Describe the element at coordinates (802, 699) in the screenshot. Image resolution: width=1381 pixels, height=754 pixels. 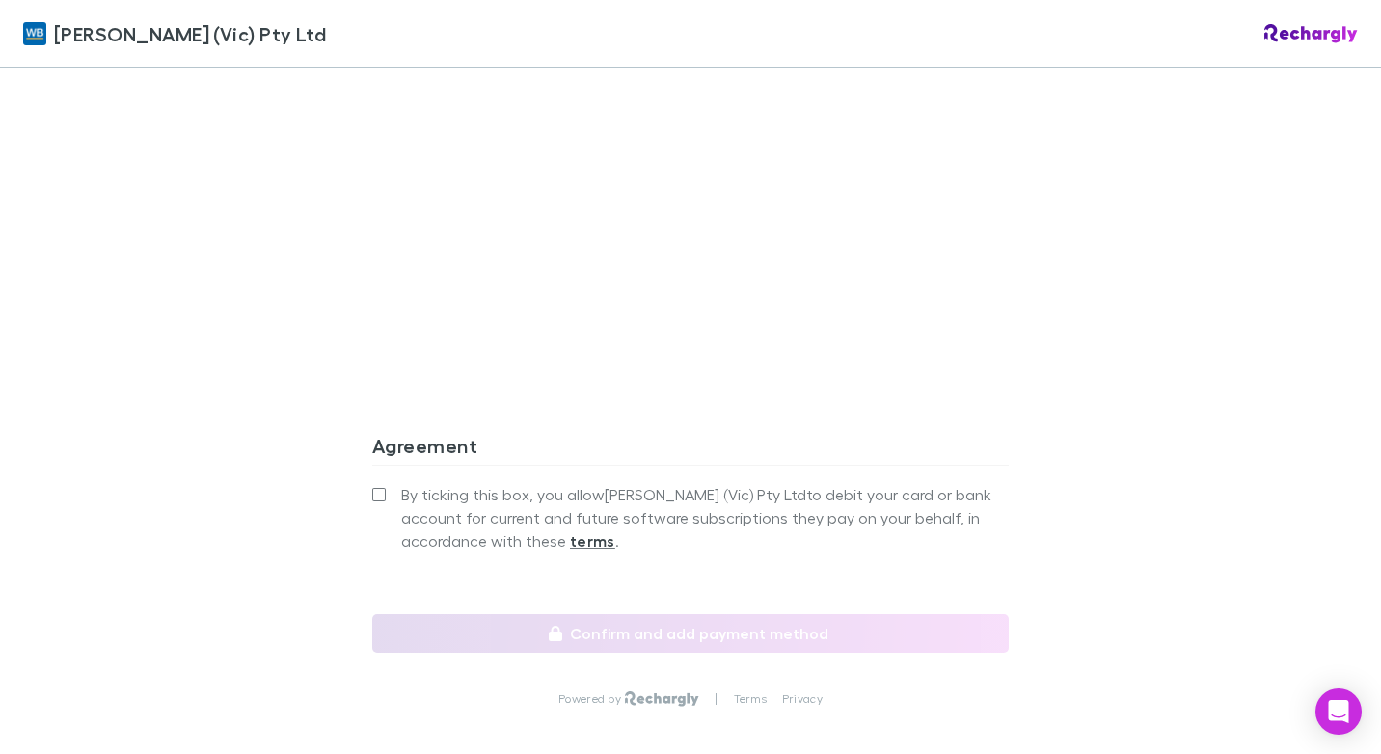
I see `p: Privacy` at that location.